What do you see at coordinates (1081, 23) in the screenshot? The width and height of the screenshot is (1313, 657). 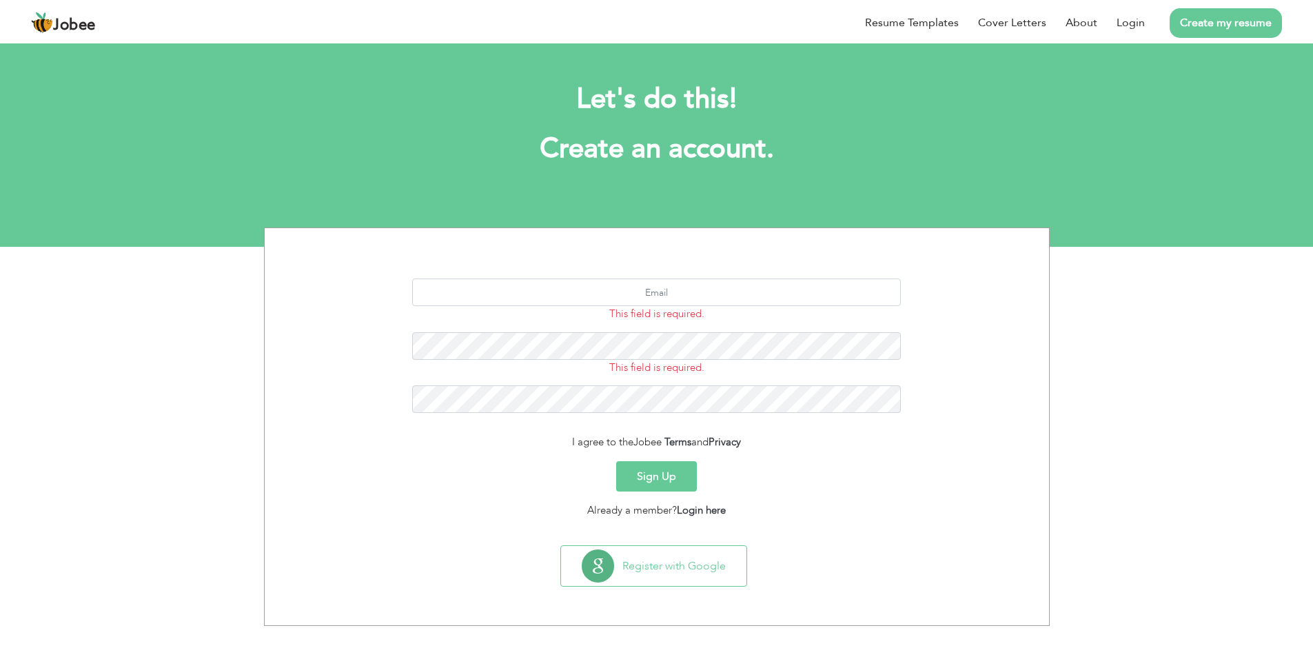 I see `a: About` at bounding box center [1081, 23].